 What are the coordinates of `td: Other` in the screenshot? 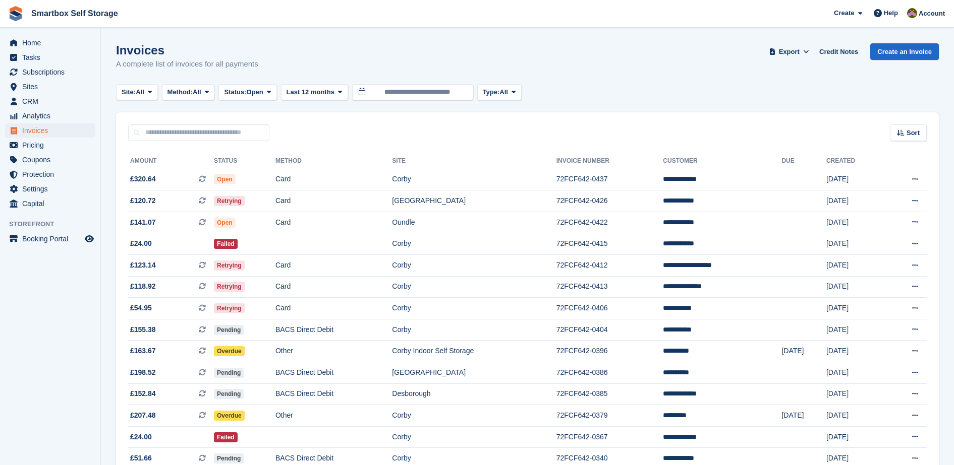 It's located at (333, 352).